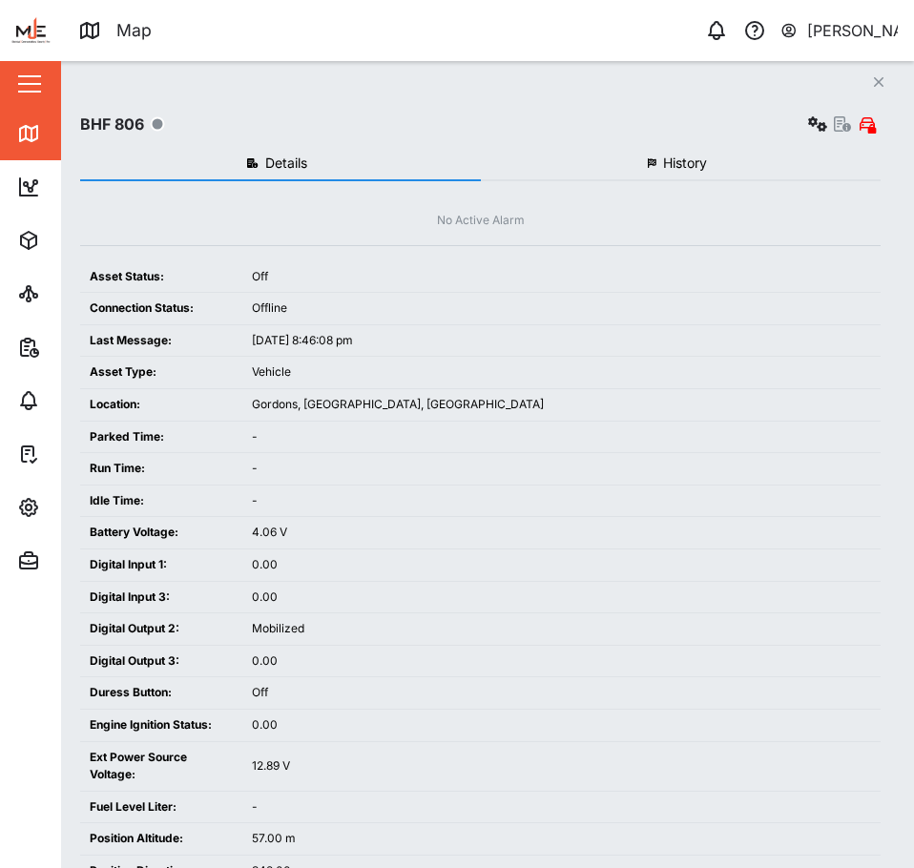 This screenshot has width=914, height=868. What do you see at coordinates (561, 372) in the screenshot?
I see `div: Vehicle` at bounding box center [561, 372].